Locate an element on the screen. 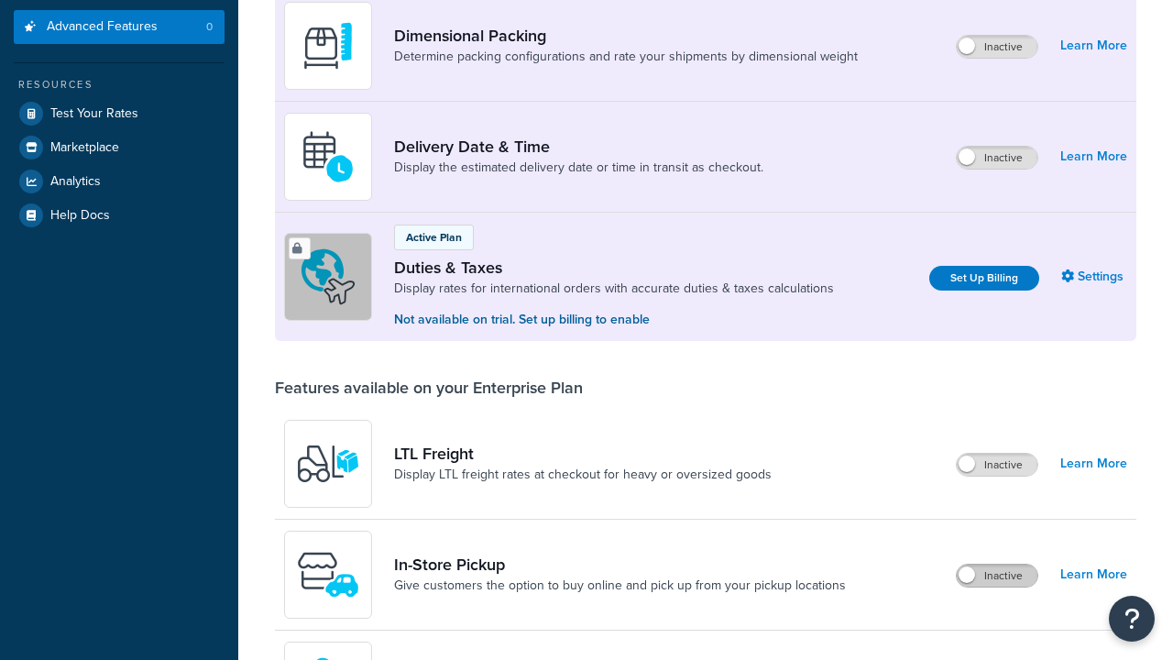 The height and width of the screenshot is (660, 1173). a: Give customers the option to buy online and pick up from your pickup locations is located at coordinates (620, 586).